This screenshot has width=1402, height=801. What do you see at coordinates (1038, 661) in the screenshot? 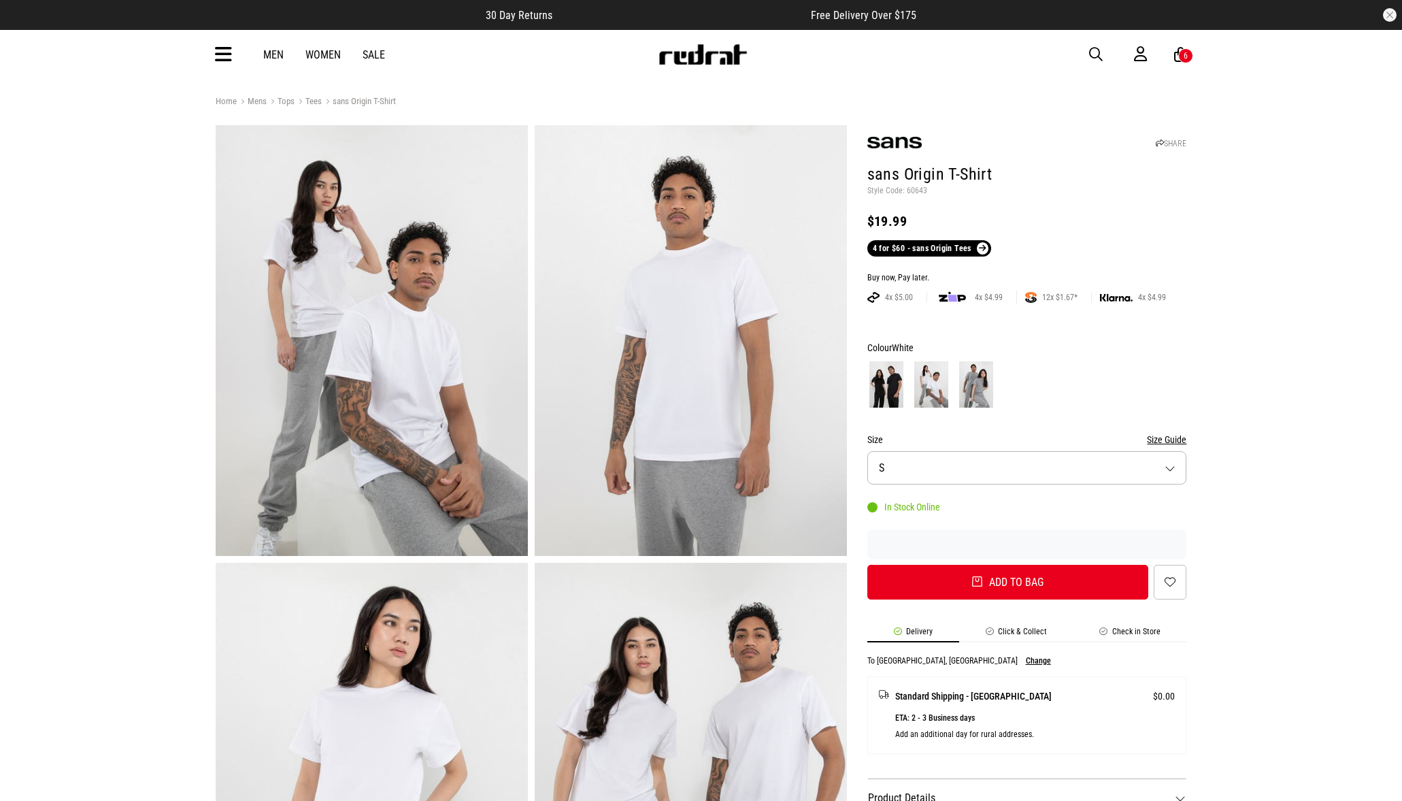
I see `button: Change` at bounding box center [1038, 661].